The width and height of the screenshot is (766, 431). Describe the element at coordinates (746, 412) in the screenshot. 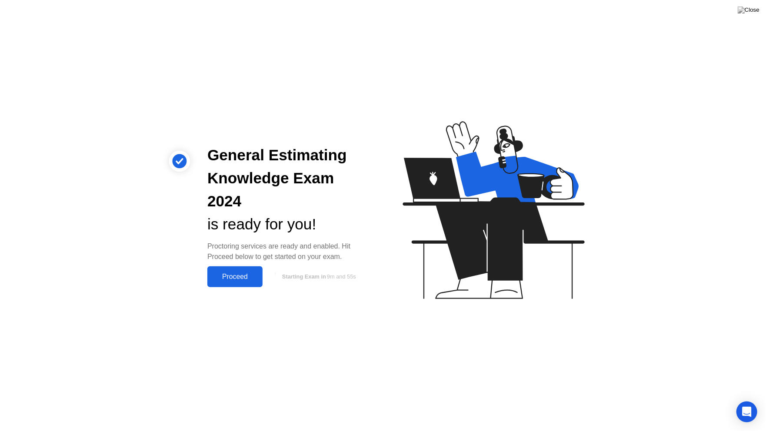

I see `div: Open Intercom Messenger` at that location.